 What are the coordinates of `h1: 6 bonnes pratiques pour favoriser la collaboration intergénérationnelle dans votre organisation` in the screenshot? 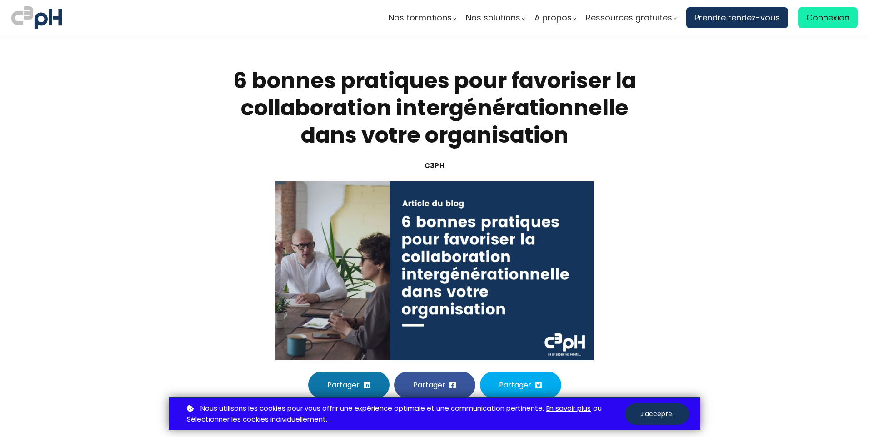 It's located at (435, 108).